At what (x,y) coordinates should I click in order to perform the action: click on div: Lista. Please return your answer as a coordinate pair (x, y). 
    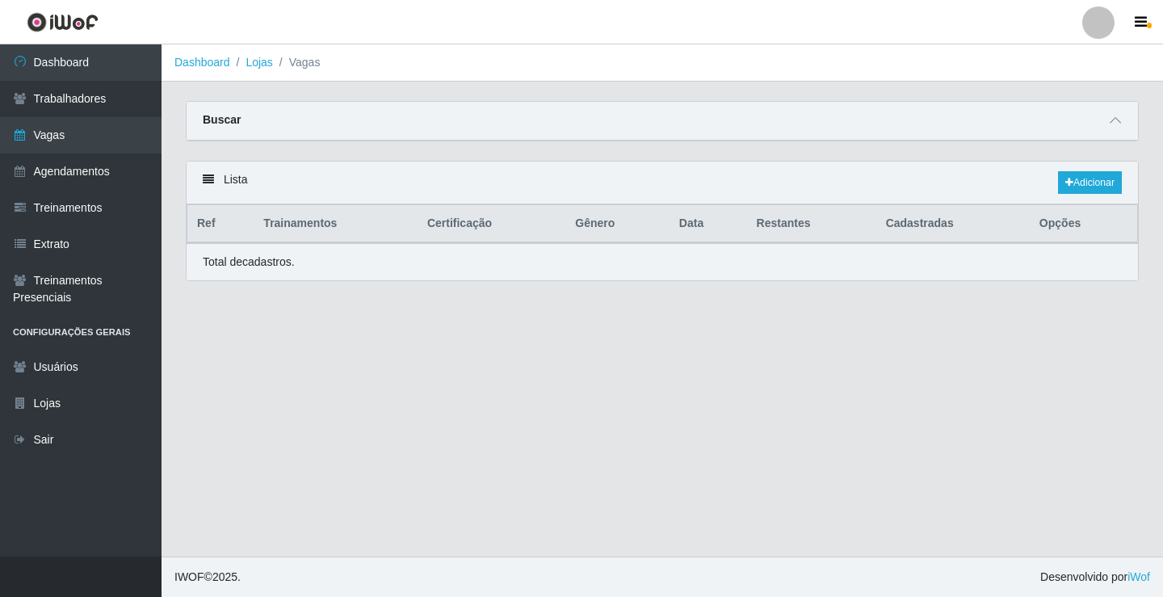
    Looking at the image, I should click on (662, 183).